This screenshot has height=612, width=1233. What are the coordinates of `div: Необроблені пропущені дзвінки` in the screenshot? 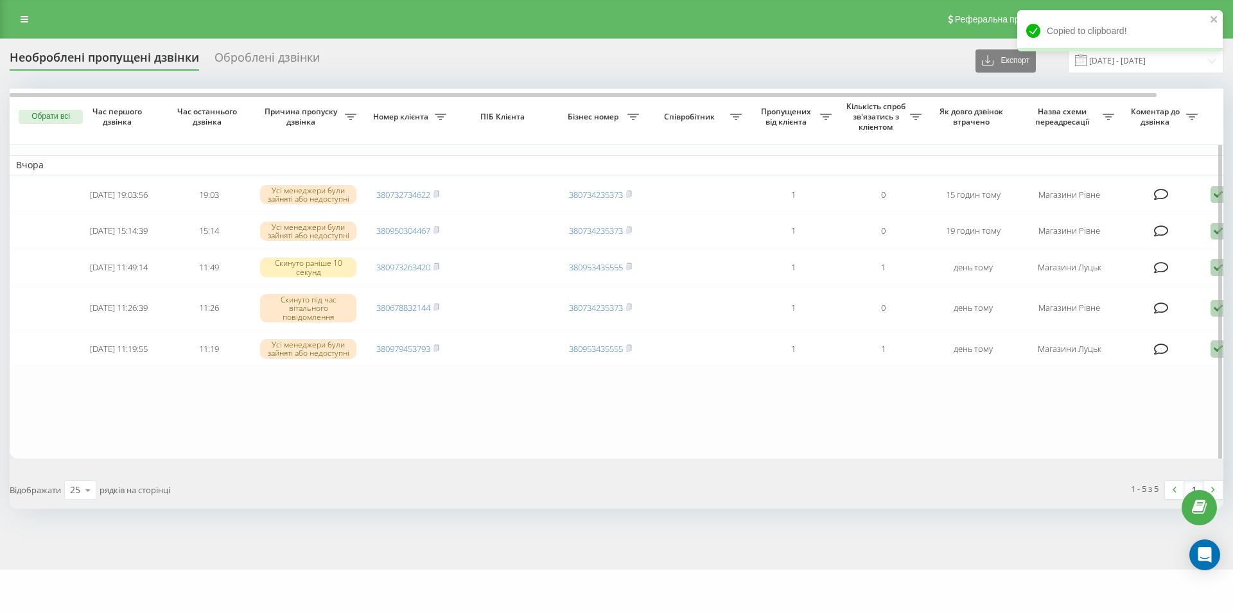 It's located at (104, 60).